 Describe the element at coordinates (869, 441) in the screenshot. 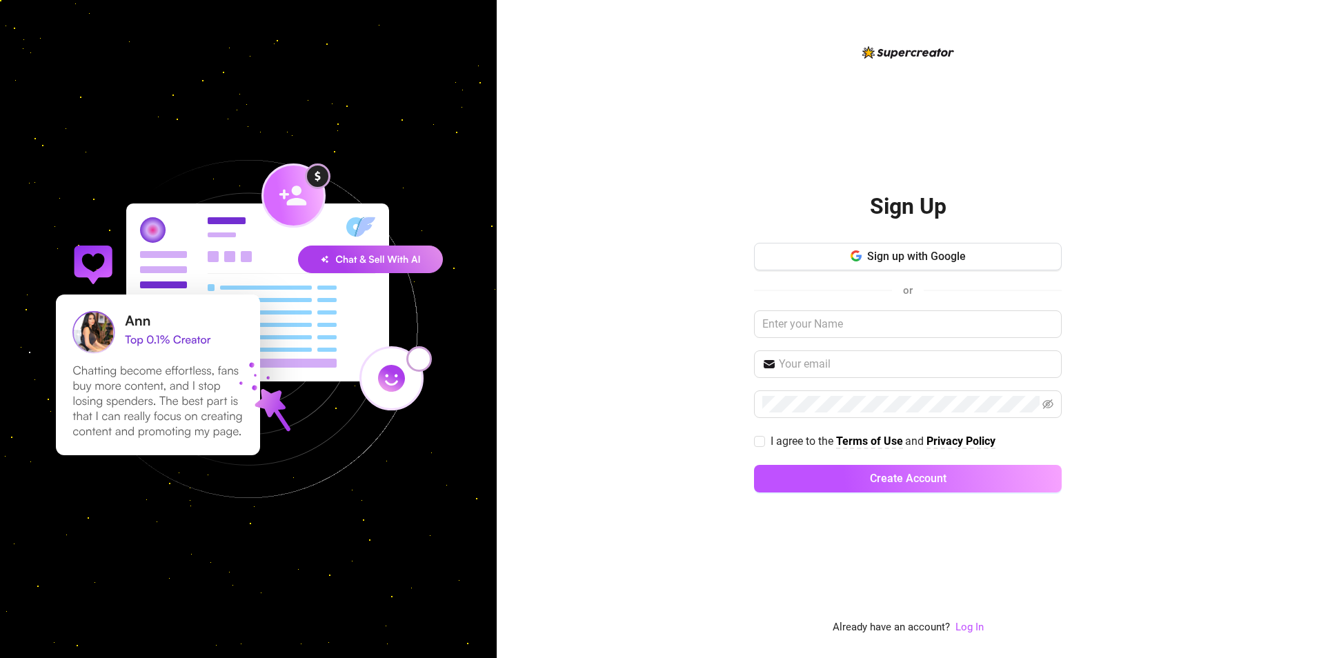

I see `strong: Terms of Use` at that location.